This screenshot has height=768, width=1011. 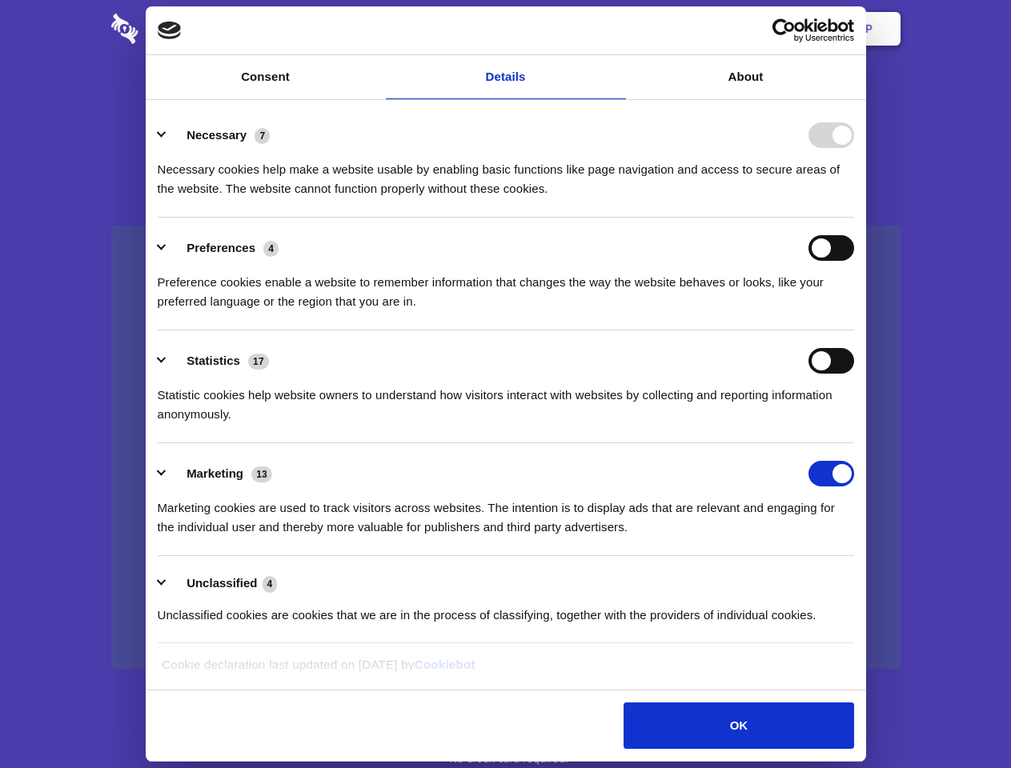 I want to click on div: Marketing cookies are used to track visitors across websites. The intention is to display ads tha..., so click(x=506, y=511).